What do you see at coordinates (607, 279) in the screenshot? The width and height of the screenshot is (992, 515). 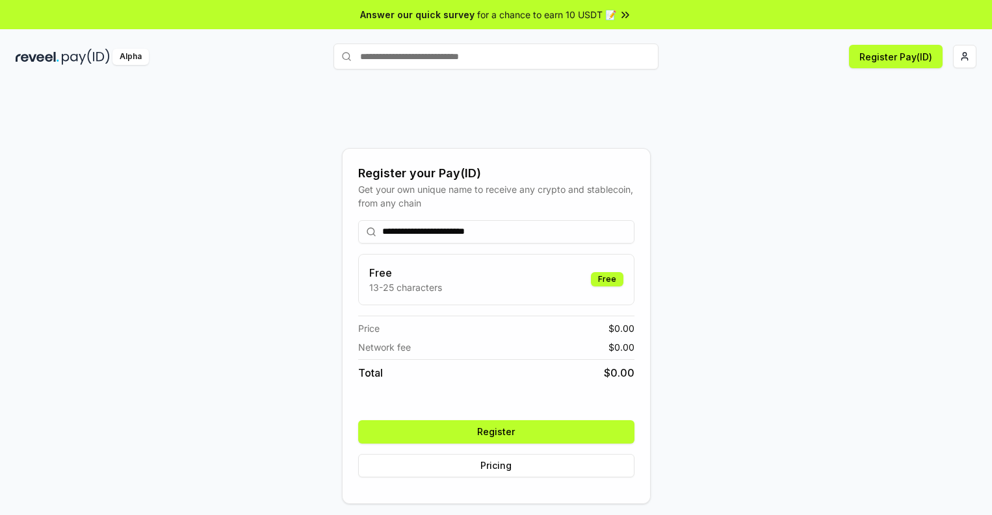 I see `div: Free` at bounding box center [607, 279].